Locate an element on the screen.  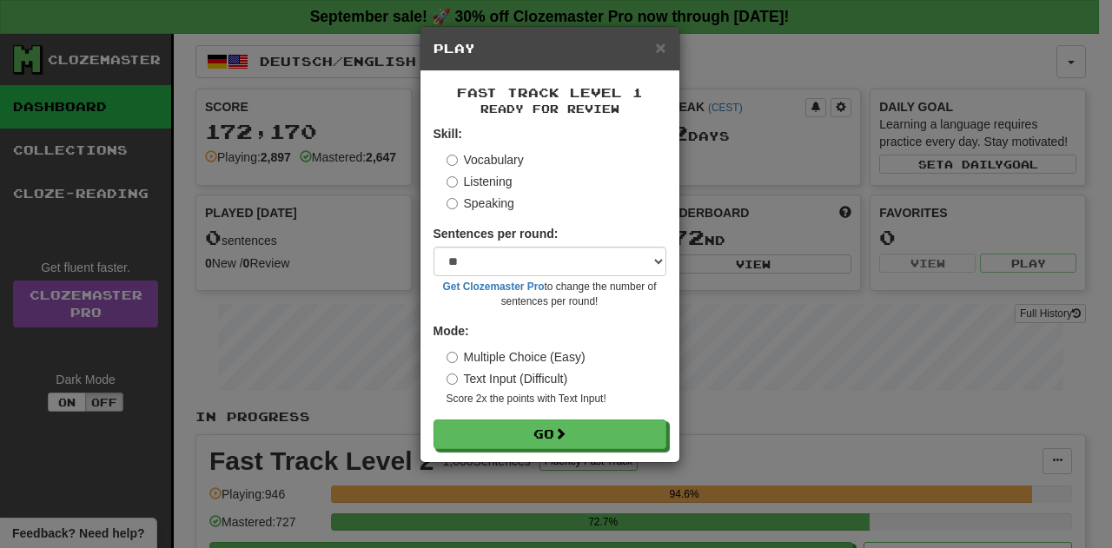
label: Vocabulary is located at coordinates (485, 160).